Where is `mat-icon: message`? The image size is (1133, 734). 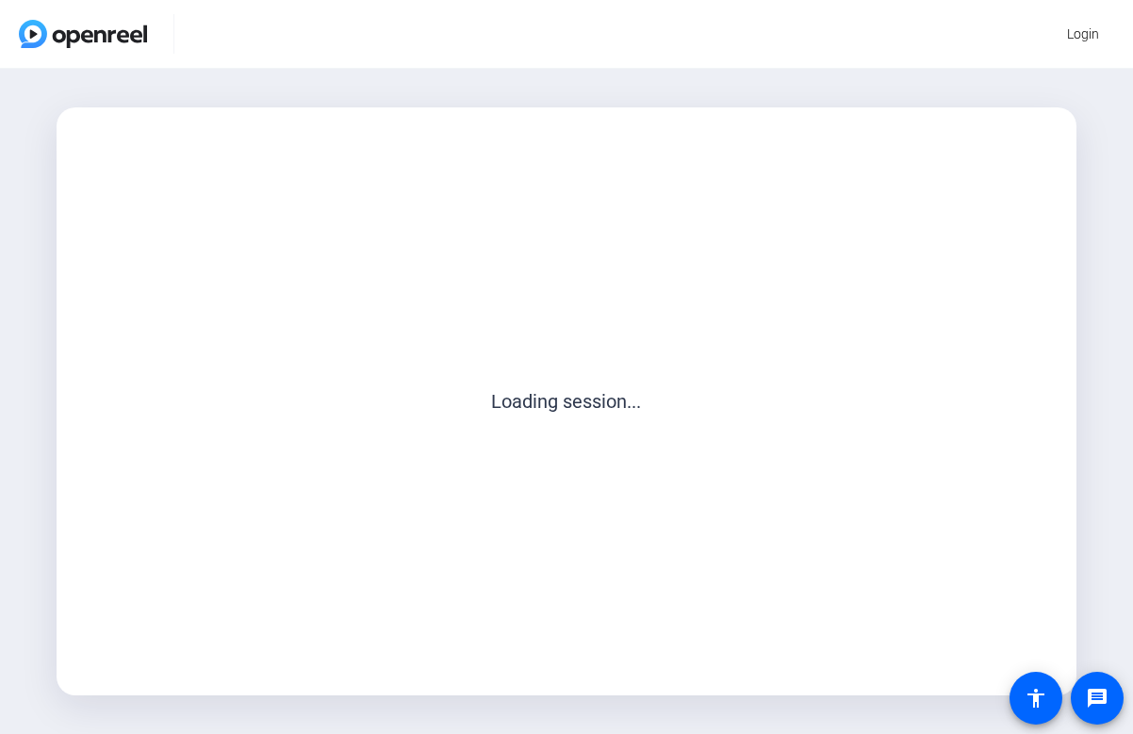 mat-icon: message is located at coordinates (1097, 698).